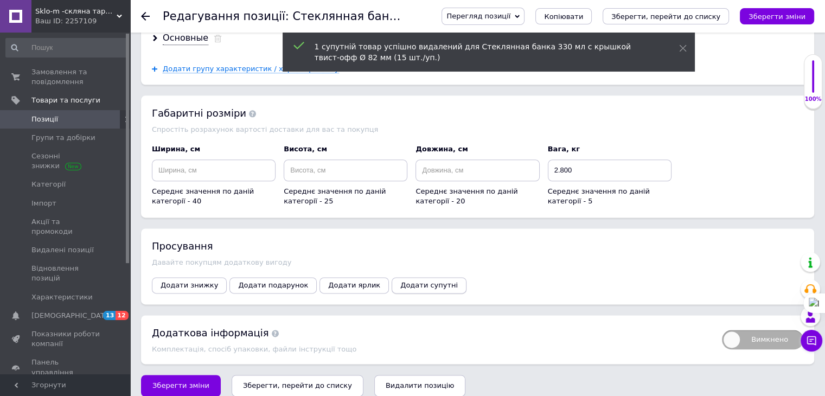 The height and width of the screenshot is (396, 825). What do you see at coordinates (67, 48) in the screenshot?
I see `input: Пошук` at bounding box center [67, 48].